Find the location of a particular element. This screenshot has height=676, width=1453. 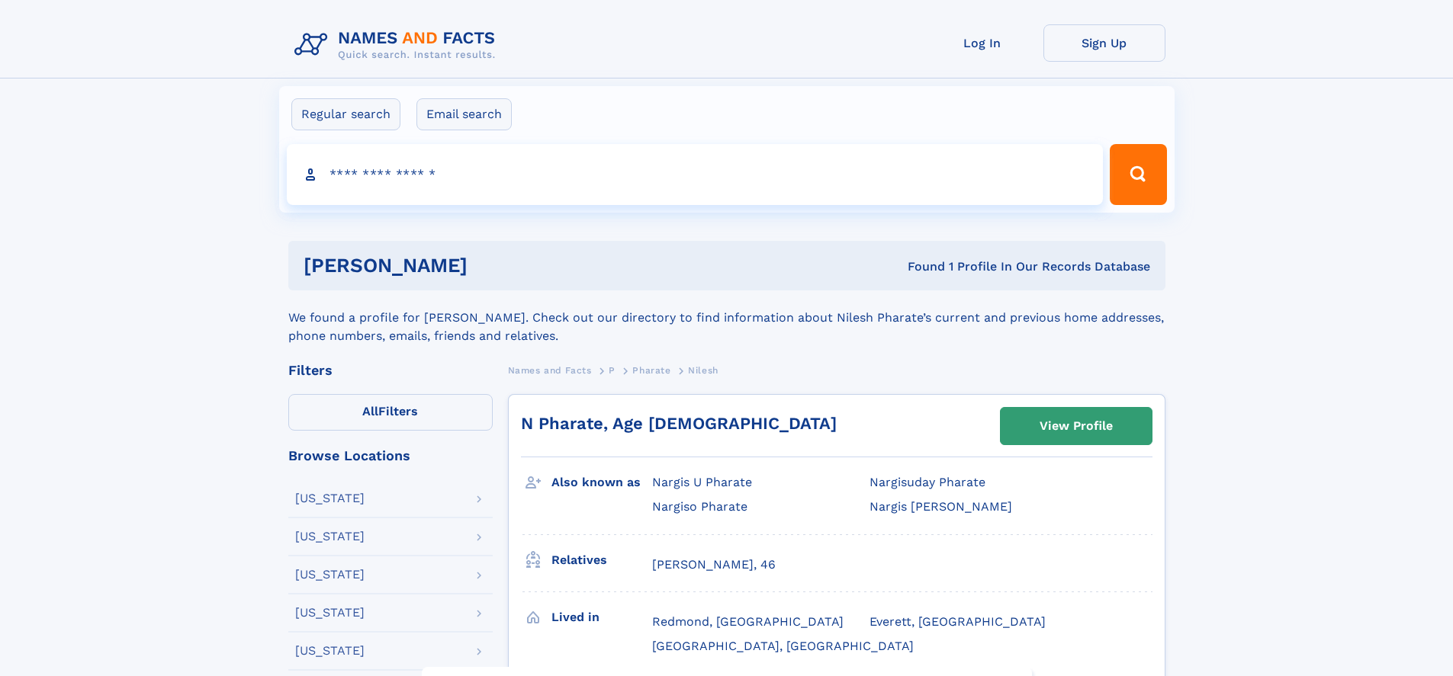

a: Log In is located at coordinates (982, 43).